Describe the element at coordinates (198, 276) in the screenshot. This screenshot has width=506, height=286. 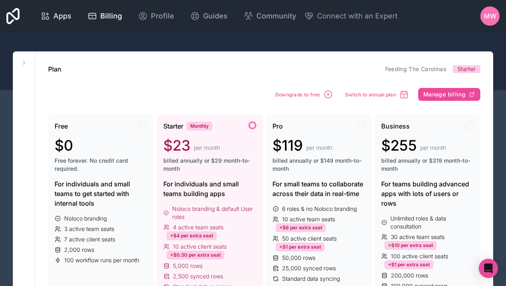
I see `span: 2,500 synced rows` at that location.